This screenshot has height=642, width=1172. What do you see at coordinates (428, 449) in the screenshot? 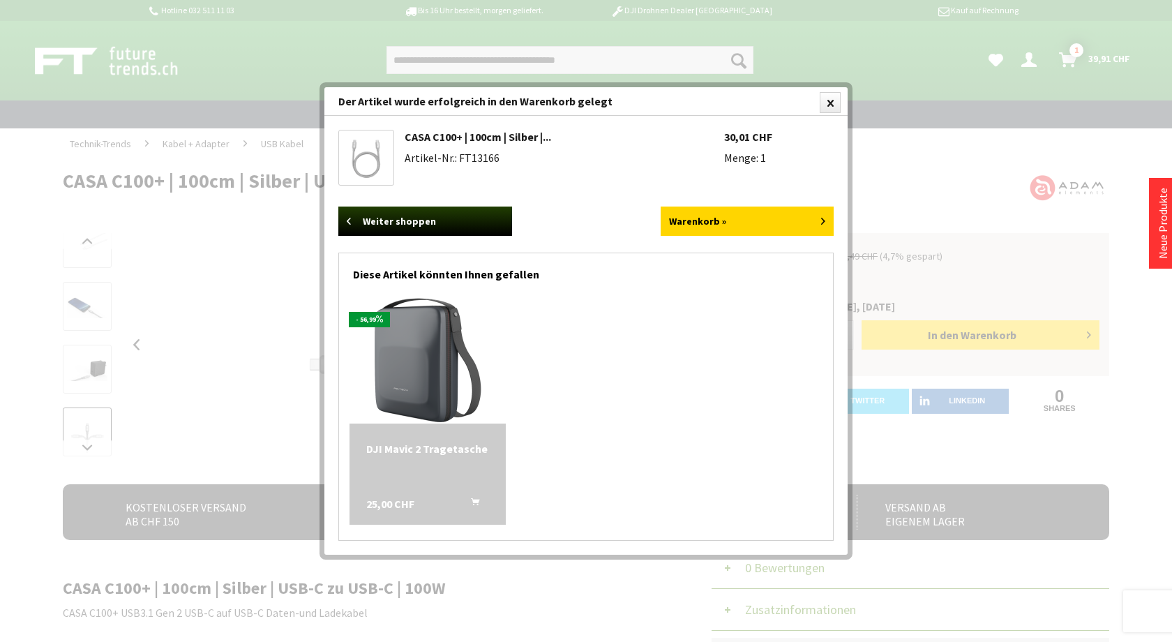
I see `a: DJI Mavic 2 Tragetasche 25,00 CHF In den Warenkorb` at bounding box center [428, 449].